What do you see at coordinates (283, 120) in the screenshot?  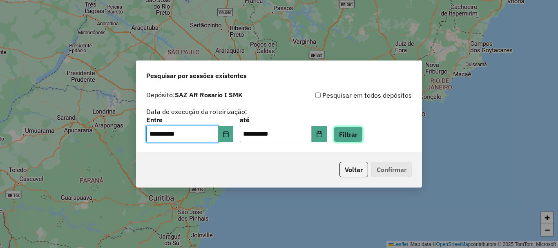 I see `label: até` at bounding box center [283, 120].